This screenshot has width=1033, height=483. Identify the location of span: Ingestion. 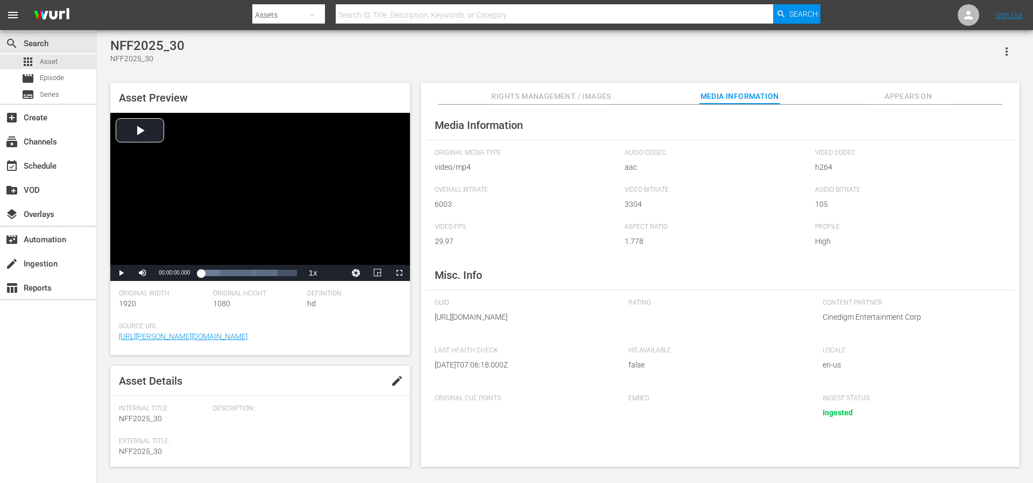
(12, 264).